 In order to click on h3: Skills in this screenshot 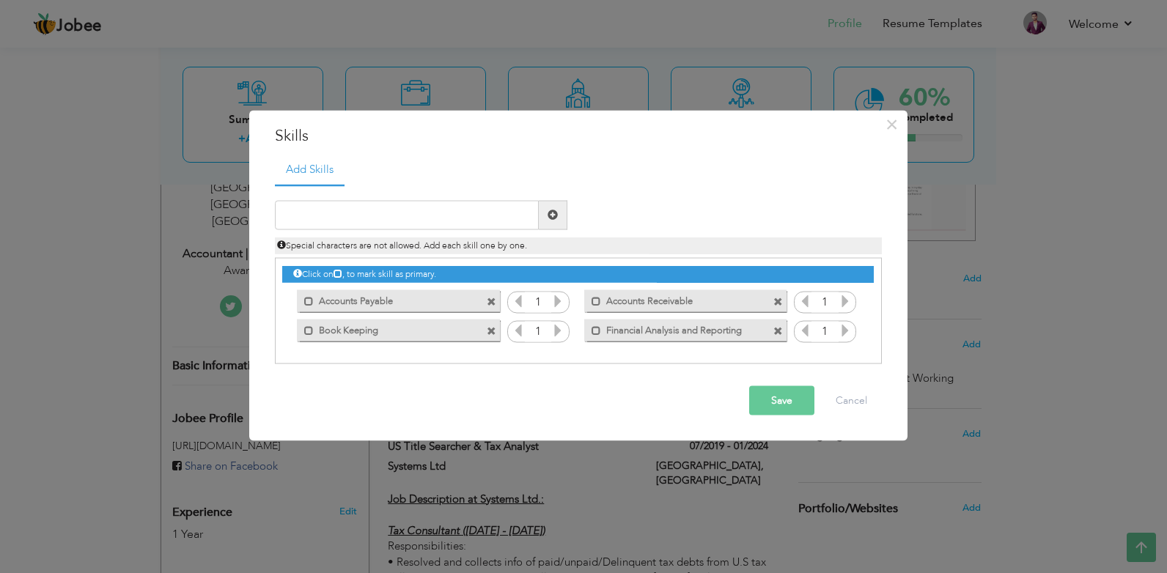, I will do `click(578, 136)`.